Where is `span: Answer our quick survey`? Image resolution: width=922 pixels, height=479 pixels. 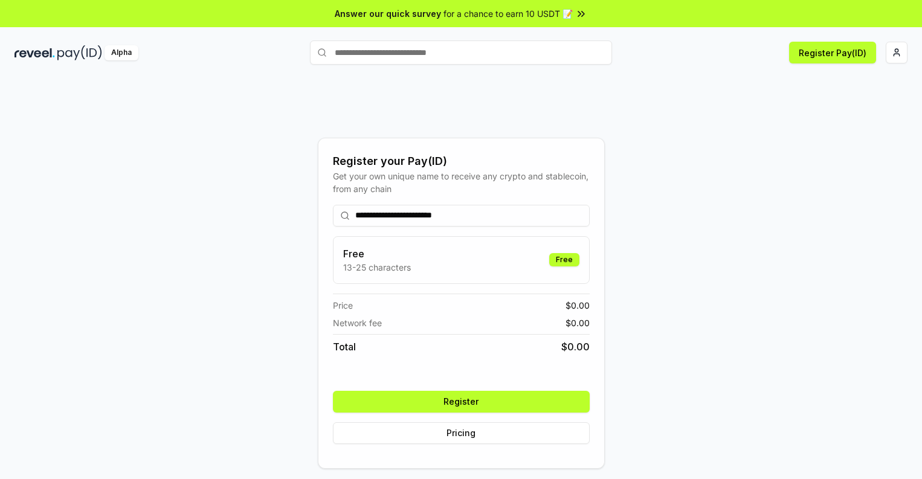 span: Answer our quick survey is located at coordinates (388, 13).